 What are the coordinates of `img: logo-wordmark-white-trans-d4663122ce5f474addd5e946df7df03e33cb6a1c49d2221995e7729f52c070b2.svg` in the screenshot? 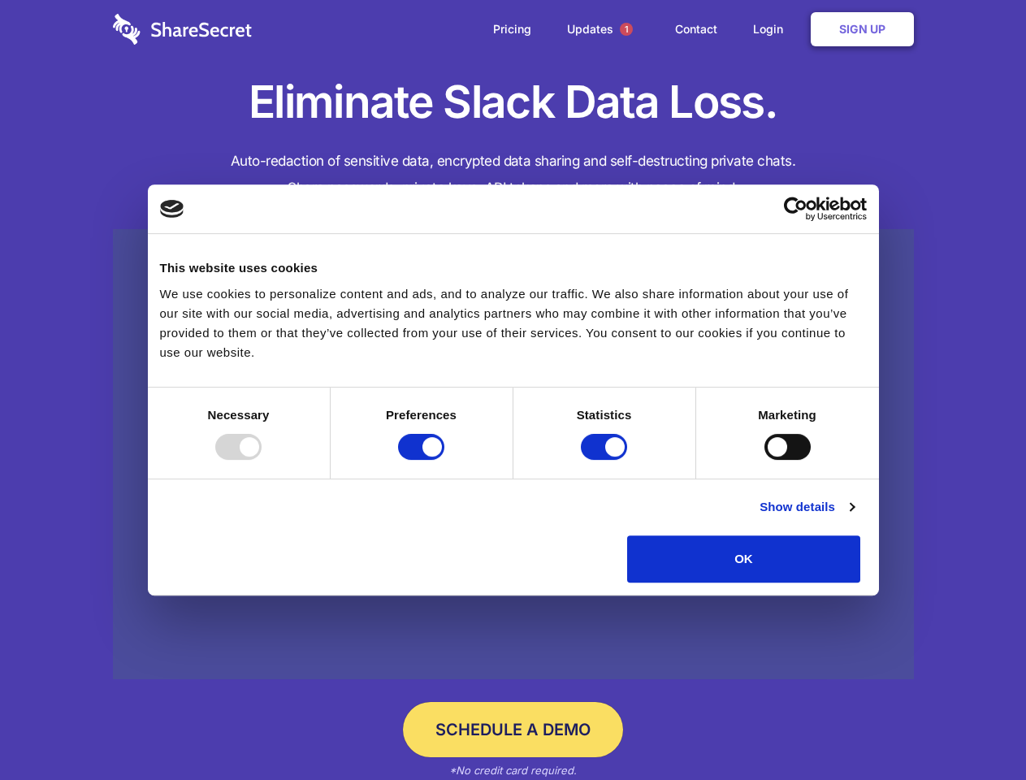 It's located at (182, 29).